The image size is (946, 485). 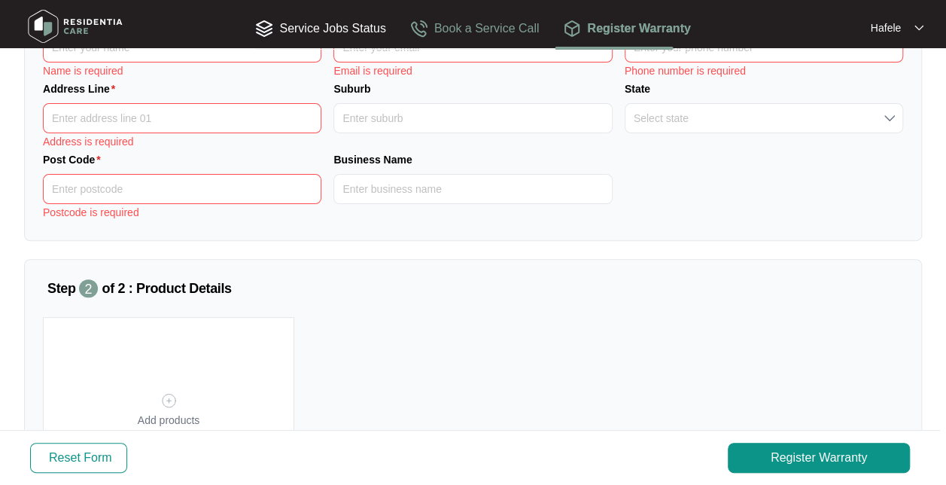 What do you see at coordinates (473, 71) in the screenshot?
I see `div: Email is required` at bounding box center [473, 71].